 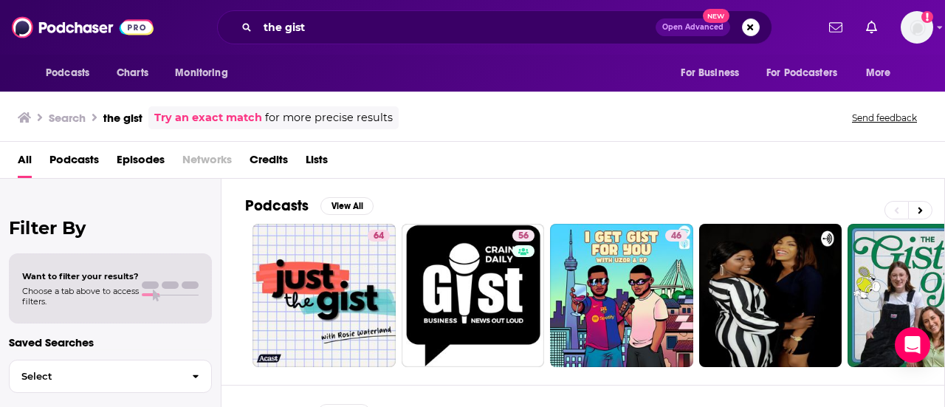 What do you see at coordinates (709, 73) in the screenshot?
I see `span: For Business` at bounding box center [709, 73].